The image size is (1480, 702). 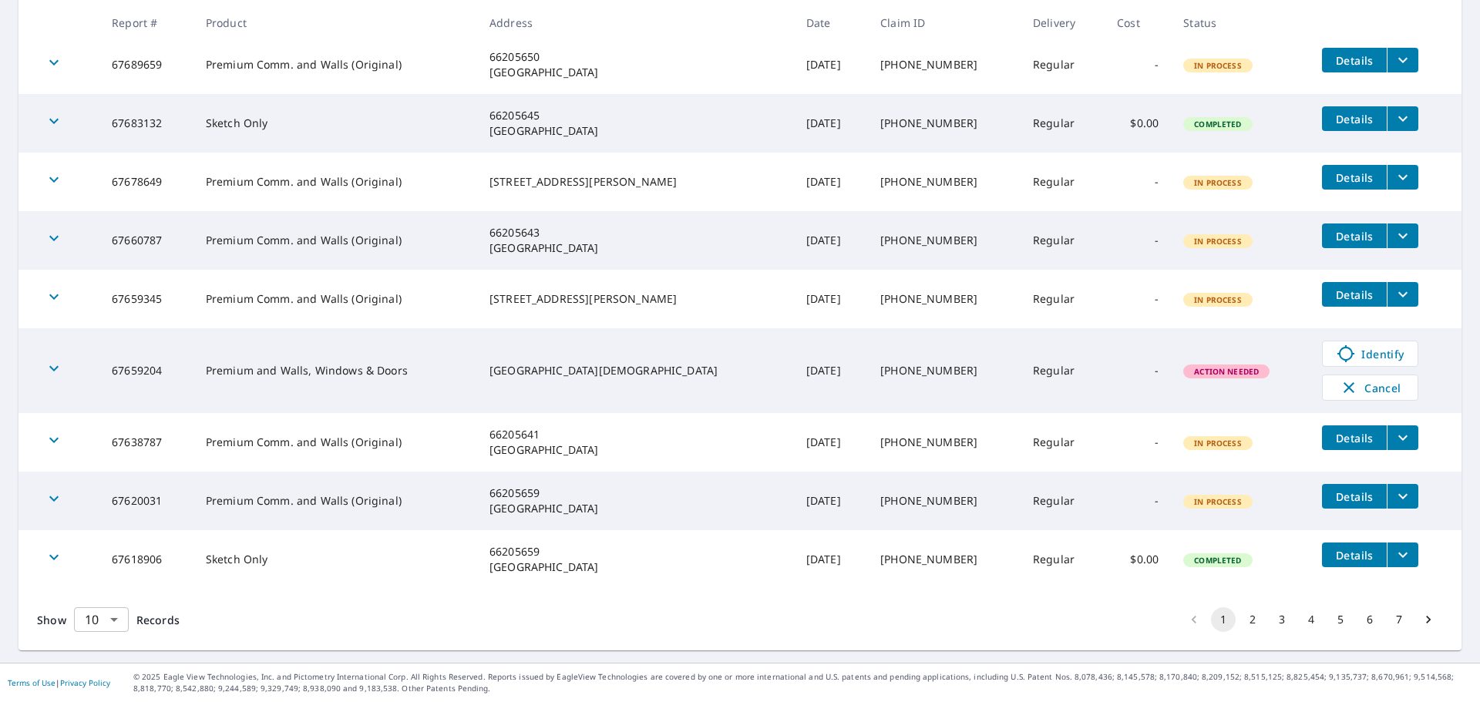 What do you see at coordinates (1370, 388) in the screenshot?
I see `span: Cancel` at bounding box center [1370, 388].